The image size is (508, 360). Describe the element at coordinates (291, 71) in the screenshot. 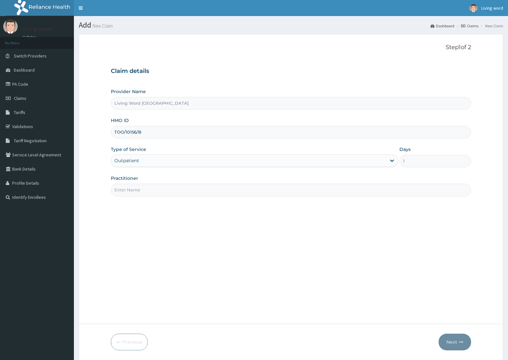

I see `h3: Claim details` at that location.